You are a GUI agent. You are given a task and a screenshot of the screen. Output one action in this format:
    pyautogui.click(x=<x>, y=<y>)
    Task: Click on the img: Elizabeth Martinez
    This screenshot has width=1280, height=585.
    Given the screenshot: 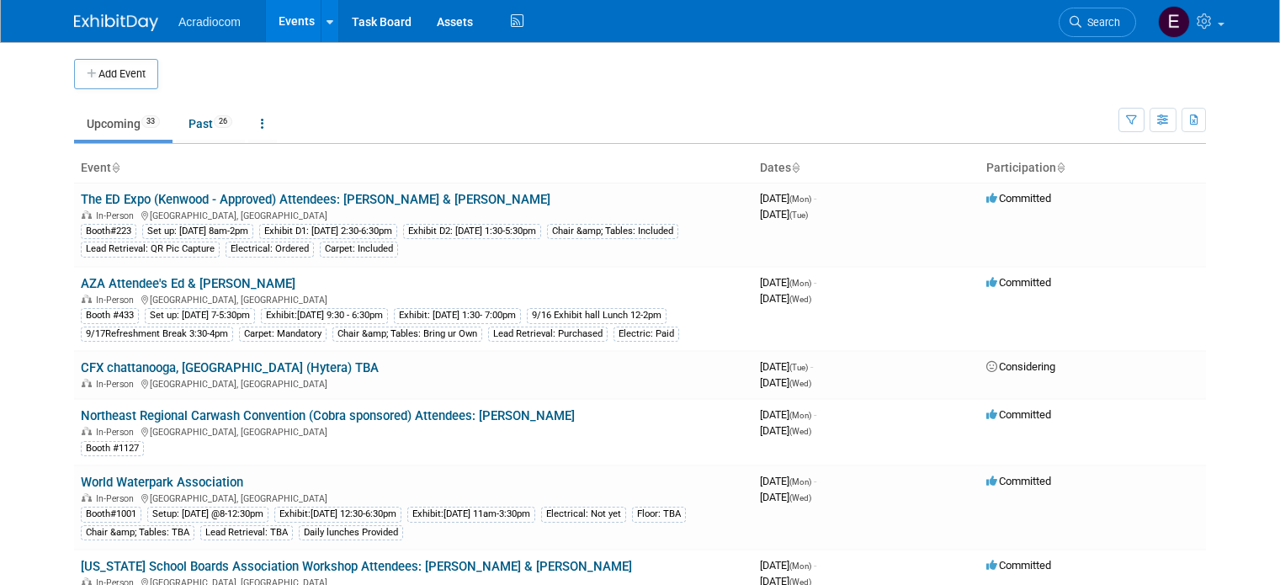 What is the action you would take?
    pyautogui.click(x=1174, y=22)
    